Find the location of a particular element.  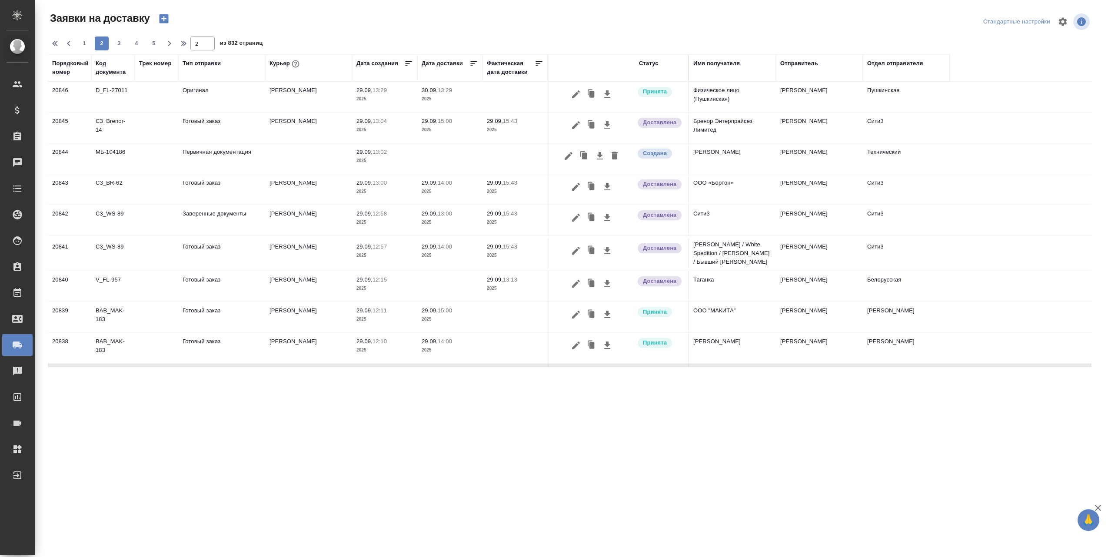

td: Таганка is located at coordinates (733, 287).